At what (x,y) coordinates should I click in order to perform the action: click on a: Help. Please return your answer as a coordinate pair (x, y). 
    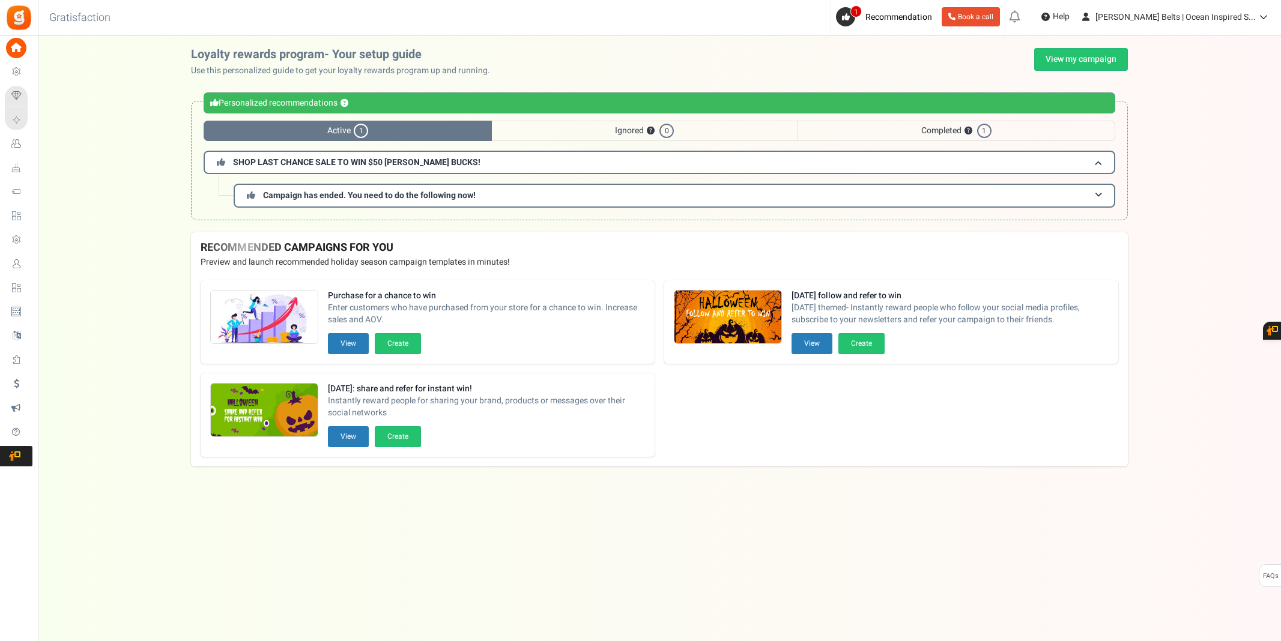
    Looking at the image, I should click on (1055, 17).